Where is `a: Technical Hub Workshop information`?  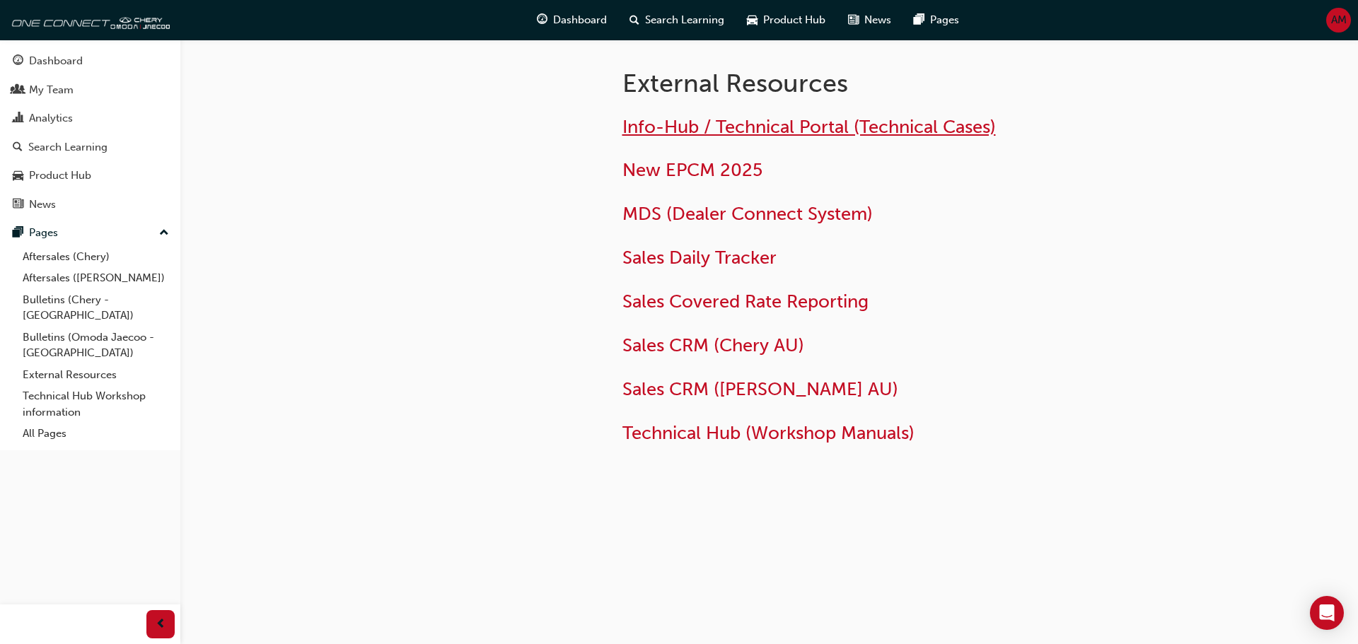
a: Technical Hub Workshop information is located at coordinates (95, 404).